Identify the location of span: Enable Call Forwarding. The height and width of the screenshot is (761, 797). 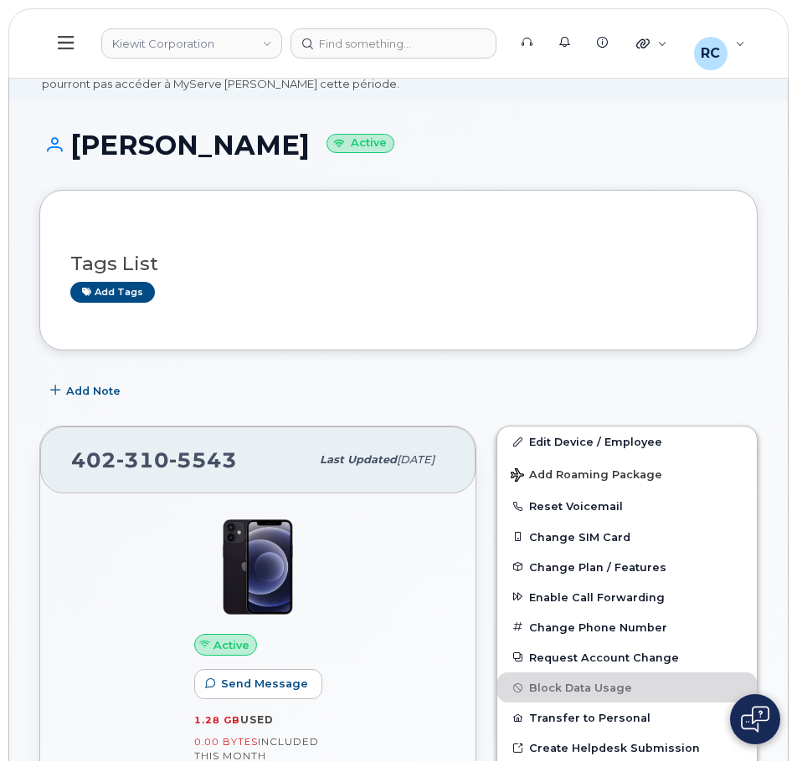
(597, 597).